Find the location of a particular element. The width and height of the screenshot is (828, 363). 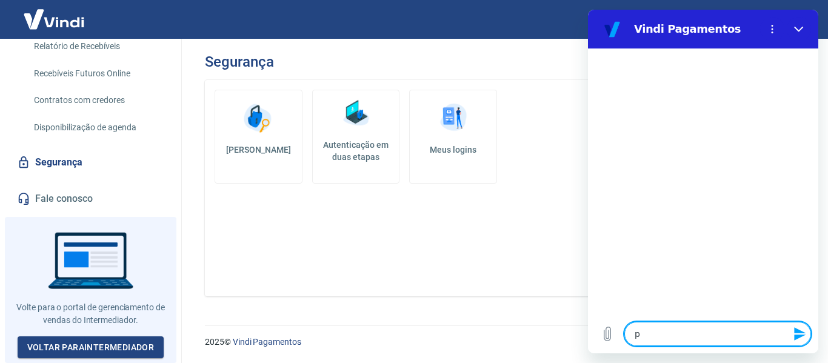

h3: Segurança is located at coordinates (239, 62).